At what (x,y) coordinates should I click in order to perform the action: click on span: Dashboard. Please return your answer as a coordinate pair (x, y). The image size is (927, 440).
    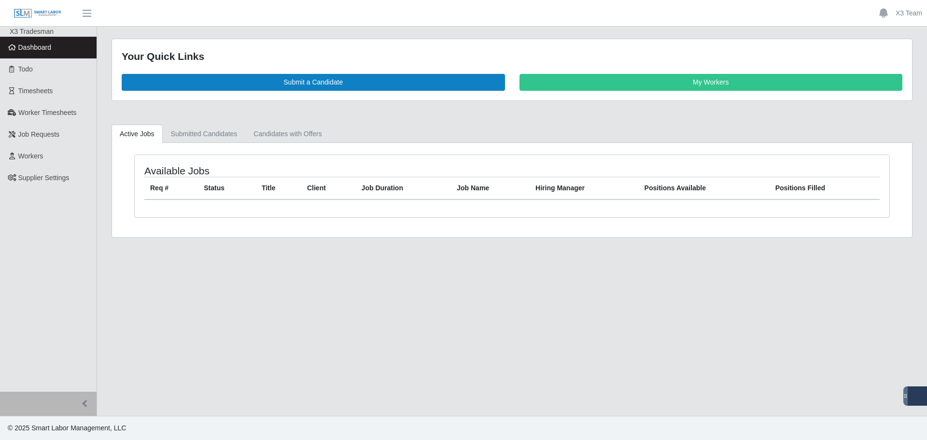
    Looking at the image, I should click on (35, 47).